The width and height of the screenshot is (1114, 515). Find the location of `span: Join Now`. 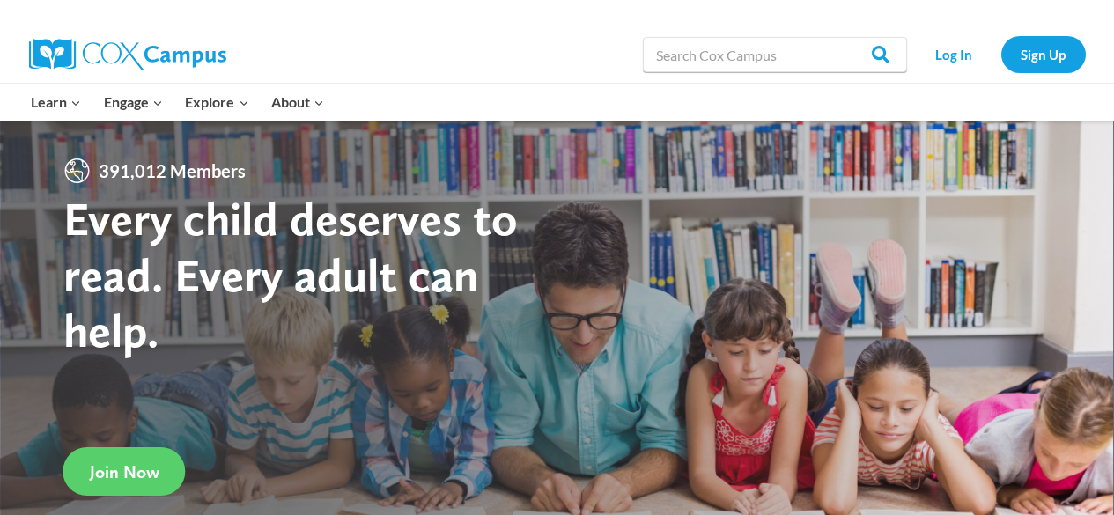

span: Join Now is located at coordinates (124, 472).